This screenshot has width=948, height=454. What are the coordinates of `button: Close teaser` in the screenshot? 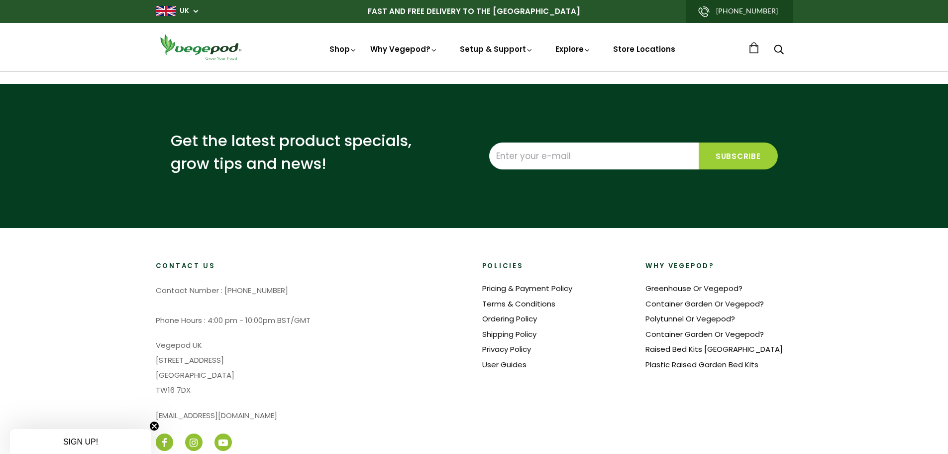 It's located at (154, 426).